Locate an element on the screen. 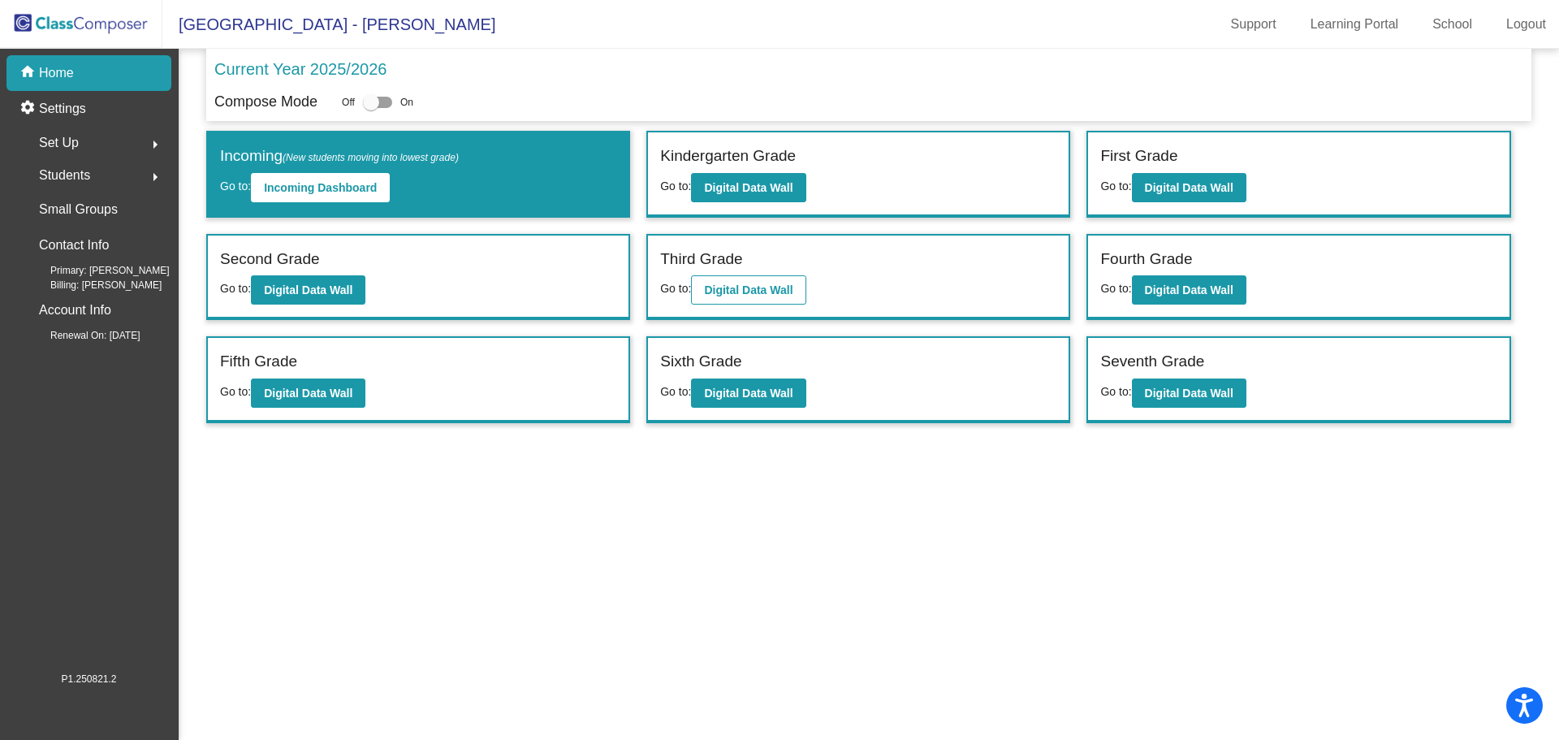 The width and height of the screenshot is (1559, 740). p: Contact Info is located at coordinates (74, 245).